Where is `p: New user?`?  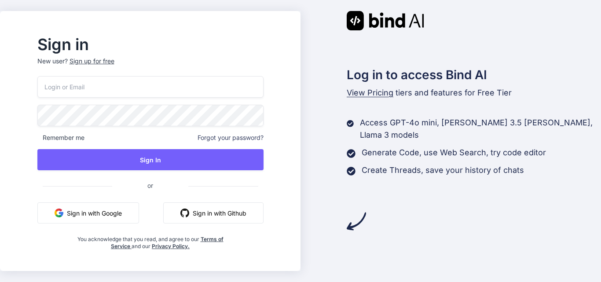
p: New user? is located at coordinates (151, 66).